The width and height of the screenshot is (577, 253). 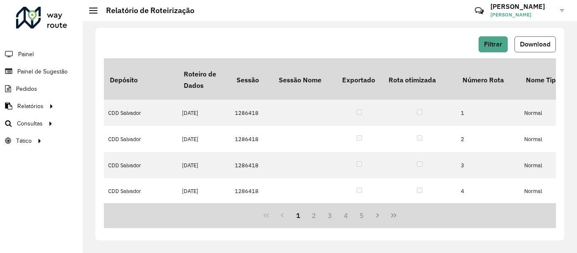 What do you see at coordinates (24, 141) in the screenshot?
I see `font: Tático` at bounding box center [24, 141].